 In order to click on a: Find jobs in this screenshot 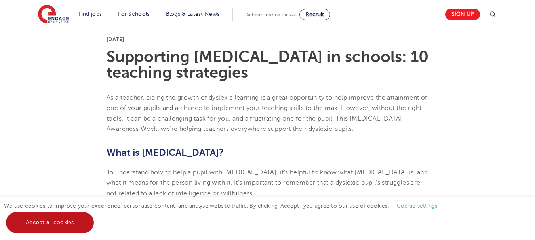, I will do `click(90, 14)`.